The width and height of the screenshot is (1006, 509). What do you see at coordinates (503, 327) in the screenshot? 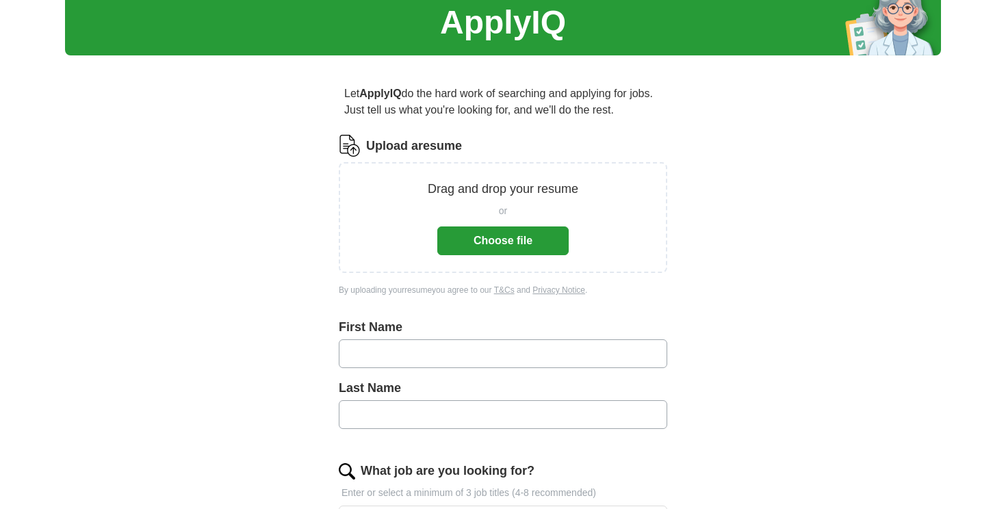
I see `label: First Name` at bounding box center [503, 327].